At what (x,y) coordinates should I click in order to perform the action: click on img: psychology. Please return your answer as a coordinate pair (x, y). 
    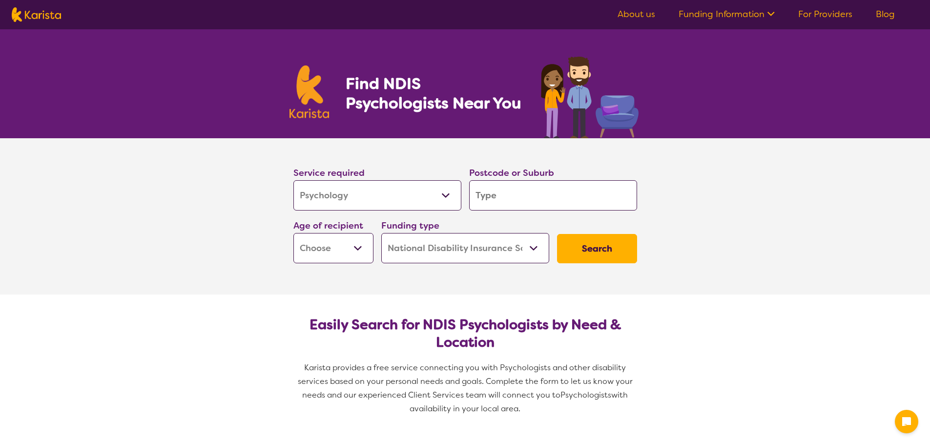
    Looking at the image, I should click on (590, 95).